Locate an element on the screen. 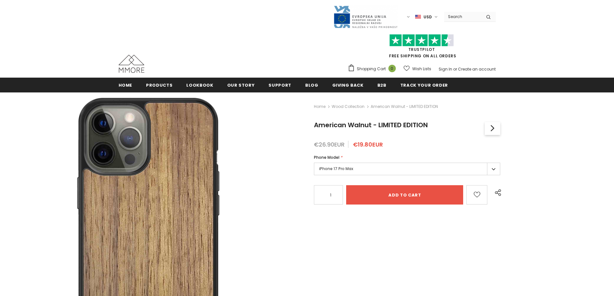 Image resolution: width=614 pixels, height=296 pixels. a: Wood Collection is located at coordinates (348, 106).